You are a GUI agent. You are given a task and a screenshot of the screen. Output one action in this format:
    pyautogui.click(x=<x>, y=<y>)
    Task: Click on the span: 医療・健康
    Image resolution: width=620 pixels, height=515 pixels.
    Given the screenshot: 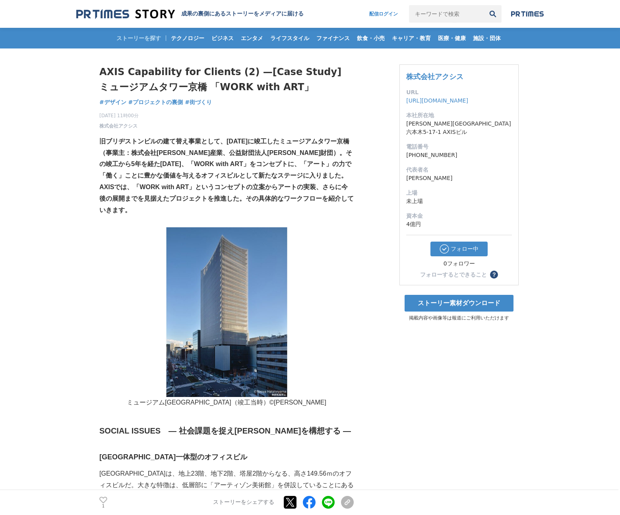 What is the action you would take?
    pyautogui.click(x=452, y=38)
    